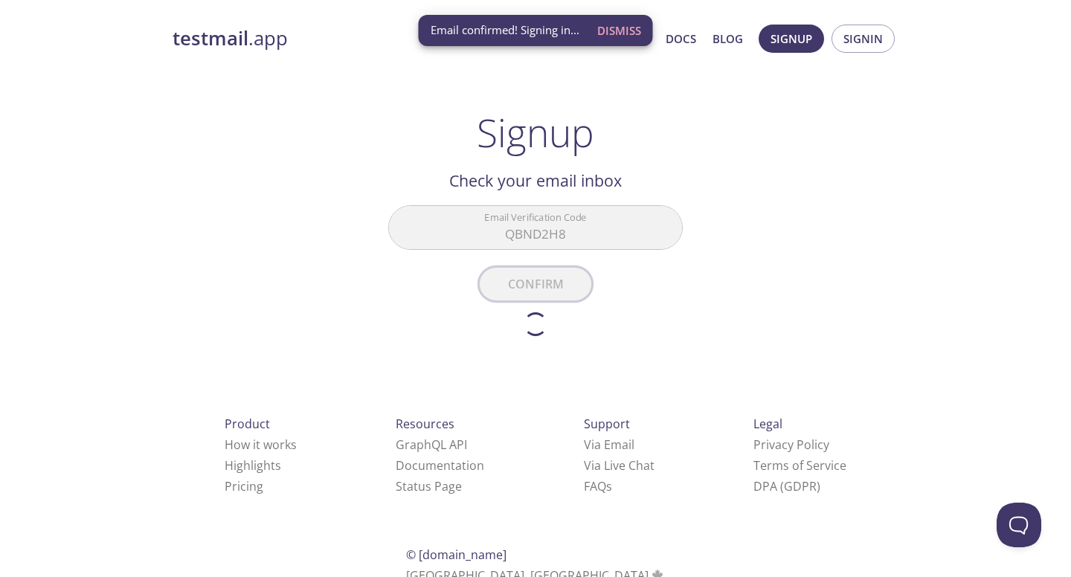  Describe the element at coordinates (863, 39) in the screenshot. I see `button: Signin` at that location.